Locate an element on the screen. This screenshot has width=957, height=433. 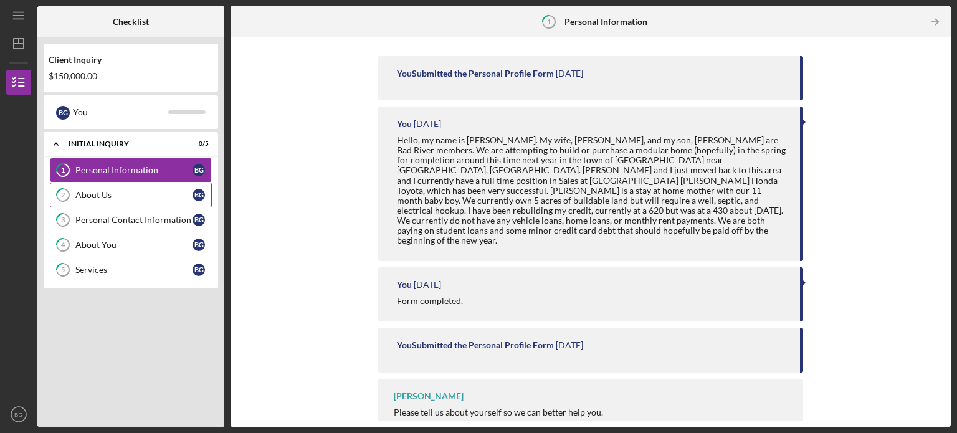
div: Personal Information is located at coordinates (134, 170).